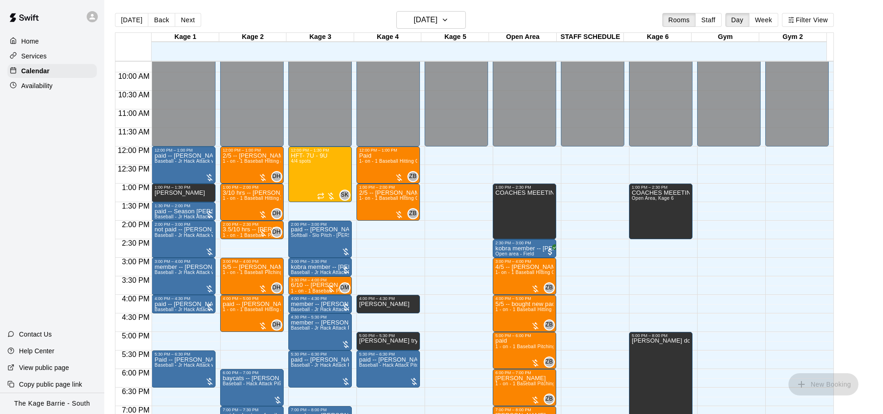 The width and height of the screenshot is (883, 414). What do you see at coordinates (52, 86) in the screenshot?
I see `div: Availability` at bounding box center [52, 86].